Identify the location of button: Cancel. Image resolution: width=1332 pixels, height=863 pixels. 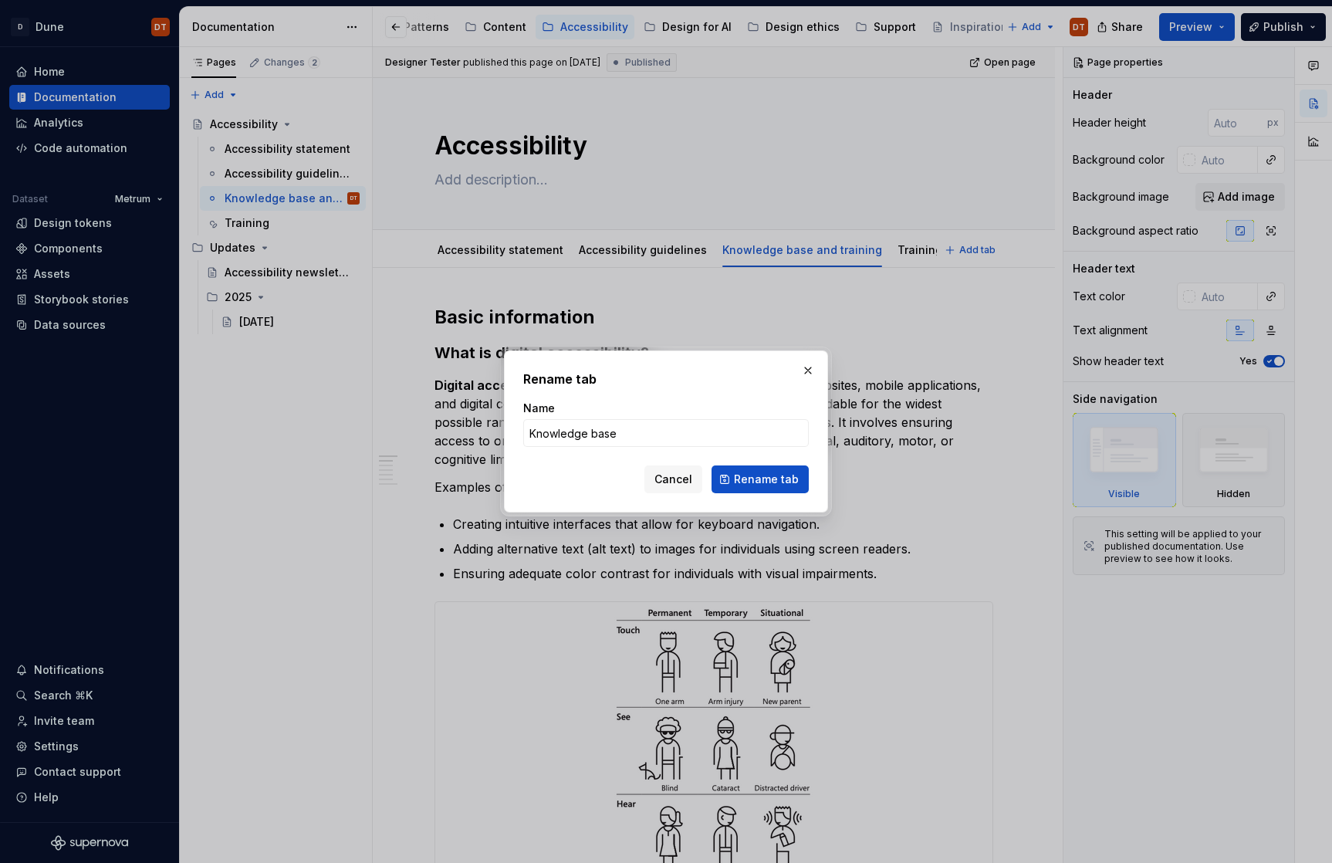
(673, 479).